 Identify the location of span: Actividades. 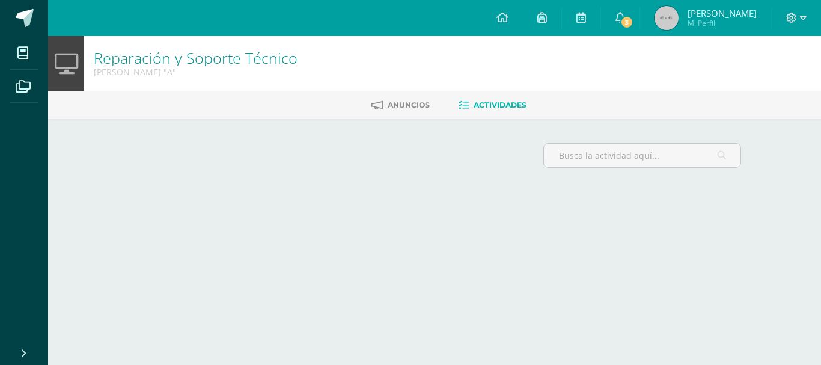
(500, 105).